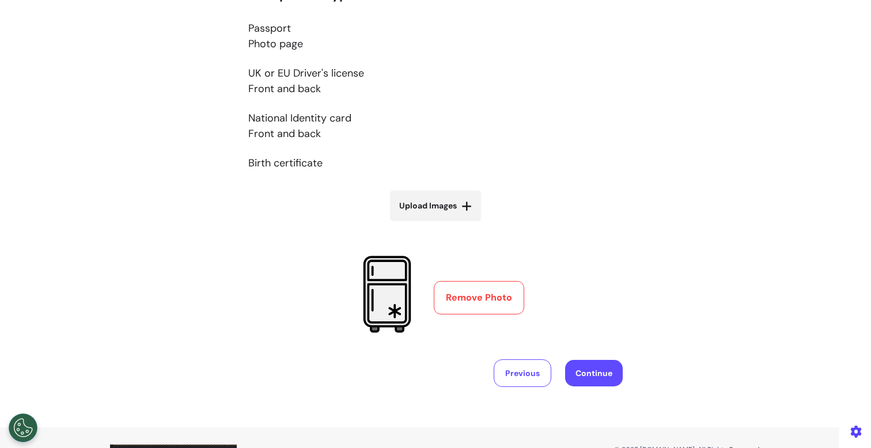 Image resolution: width=871 pixels, height=448 pixels. What do you see at coordinates (436, 163) in the screenshot?
I see `p: Birth certificate` at bounding box center [436, 163].